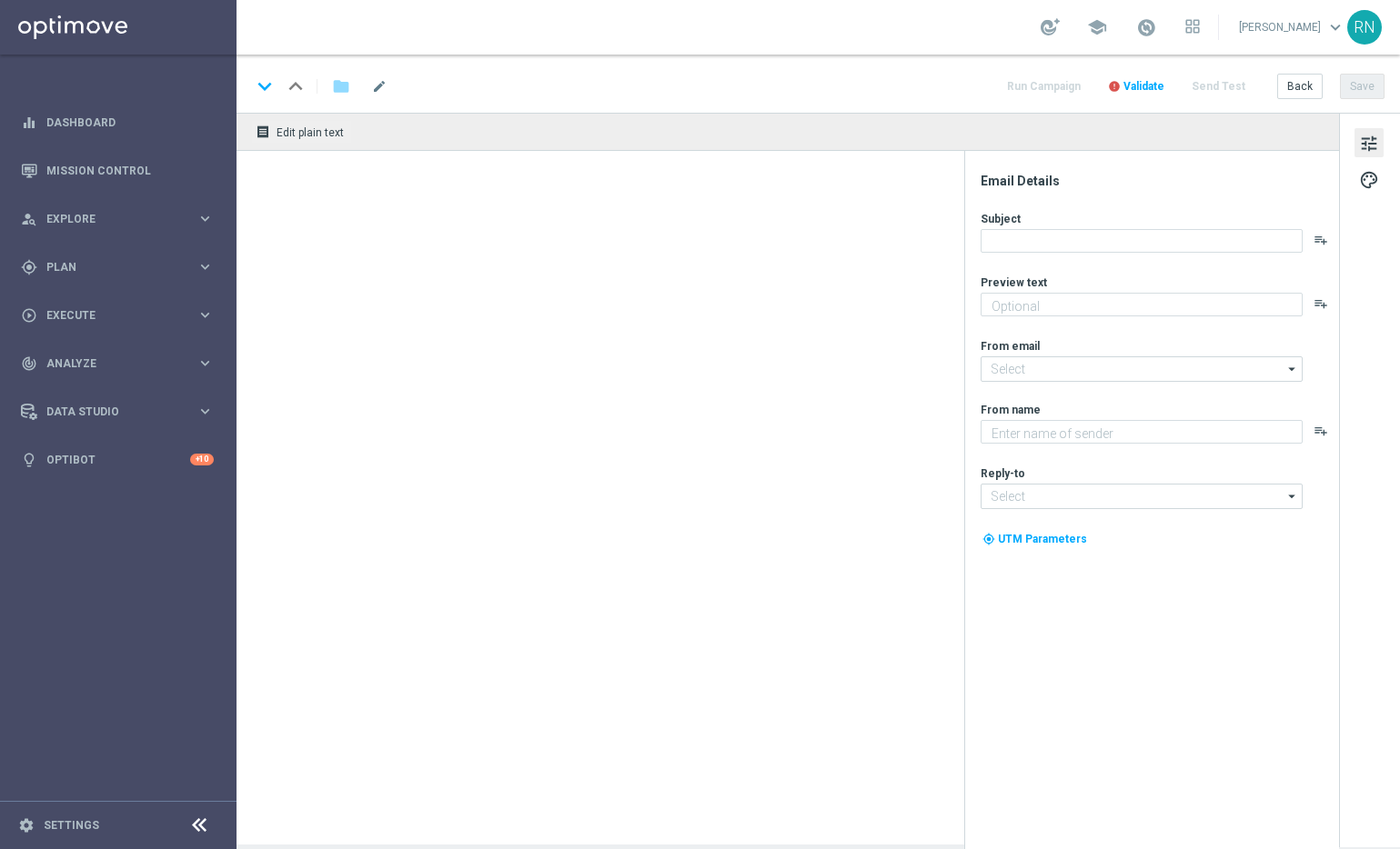  Describe the element at coordinates (118, 123) in the screenshot. I see `div: equalizer Dashboard` at that location.